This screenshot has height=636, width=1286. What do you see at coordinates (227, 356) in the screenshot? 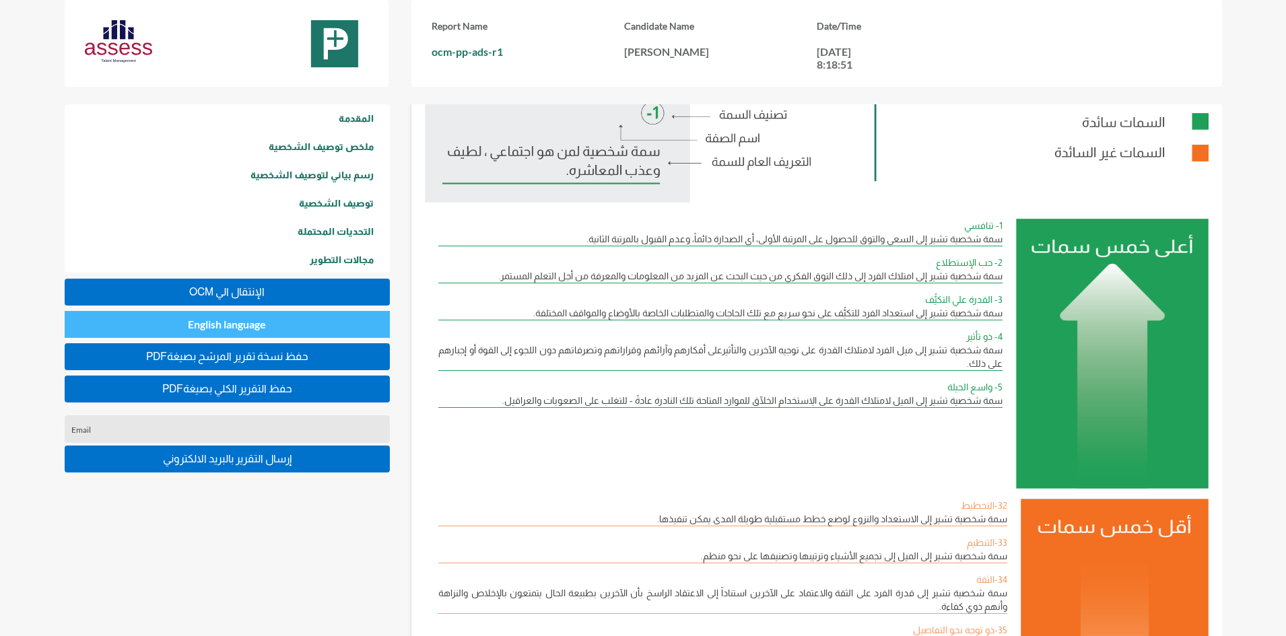
I see `span: PDFحفظ نسخة تقرير المرشح بصيغة` at bounding box center [227, 356].